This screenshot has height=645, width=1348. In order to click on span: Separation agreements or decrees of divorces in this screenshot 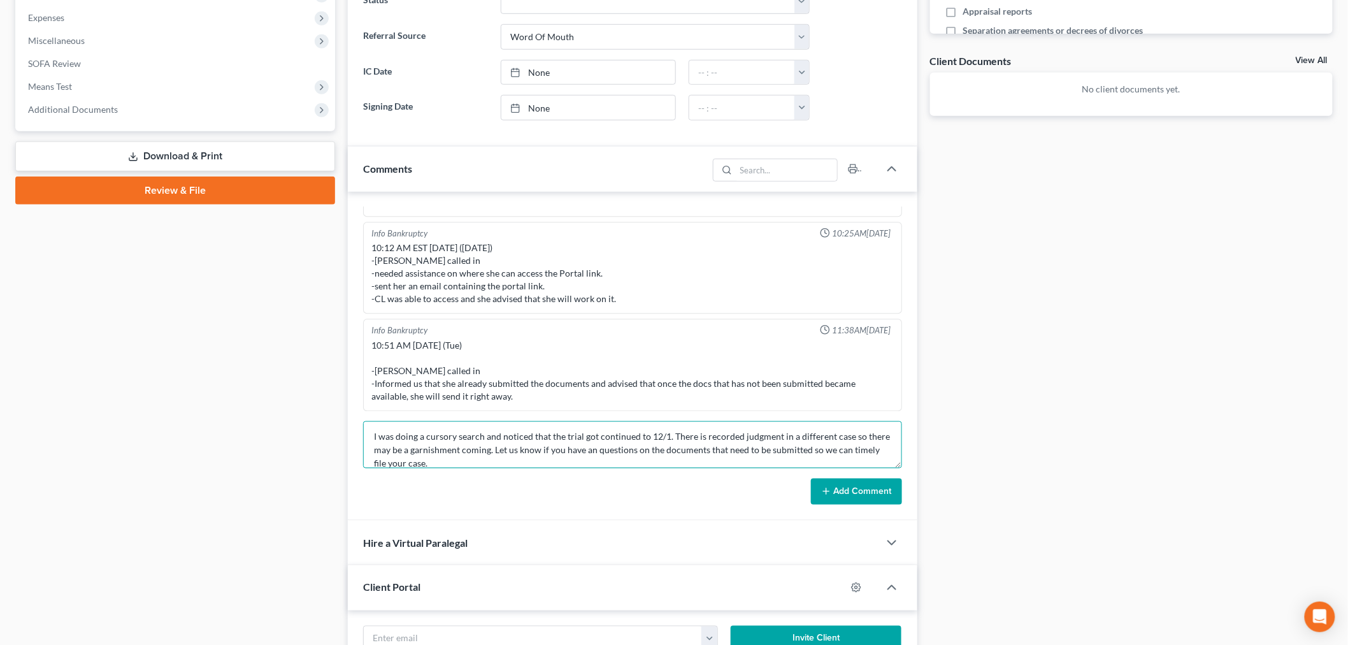, I will do `click(1053, 31)`.